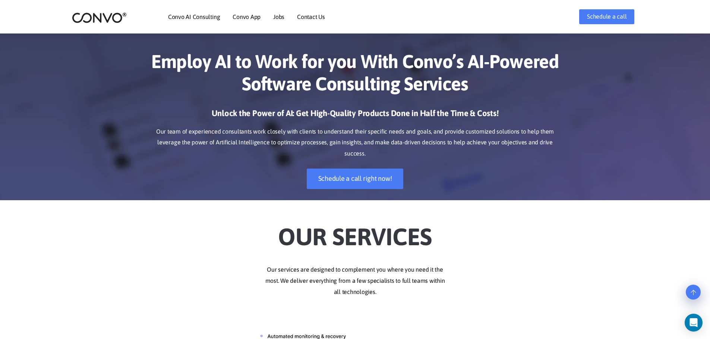 The width and height of the screenshot is (710, 339). What do you see at coordinates (355, 233) in the screenshot?
I see `h2: Our Services` at bounding box center [355, 233].